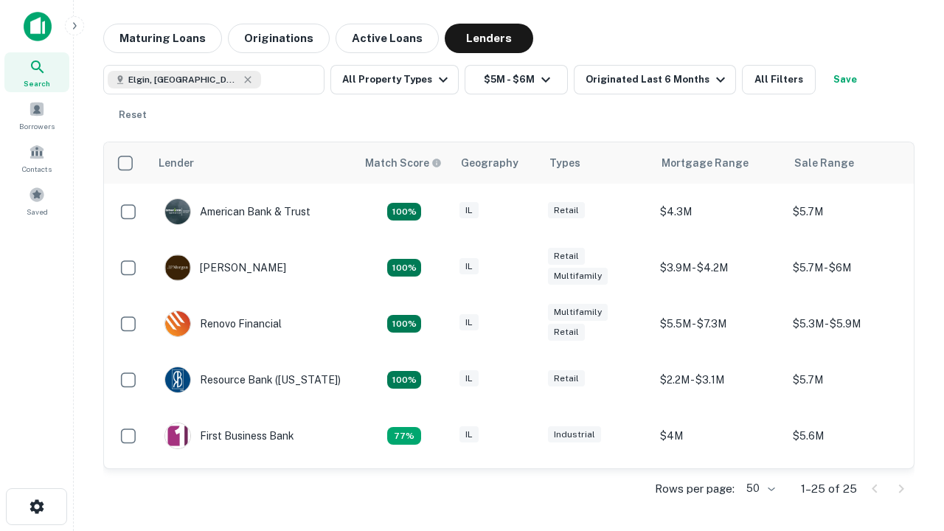 The height and width of the screenshot is (531, 944). What do you see at coordinates (37, 201) in the screenshot?
I see `div: Saved` at bounding box center [37, 201].